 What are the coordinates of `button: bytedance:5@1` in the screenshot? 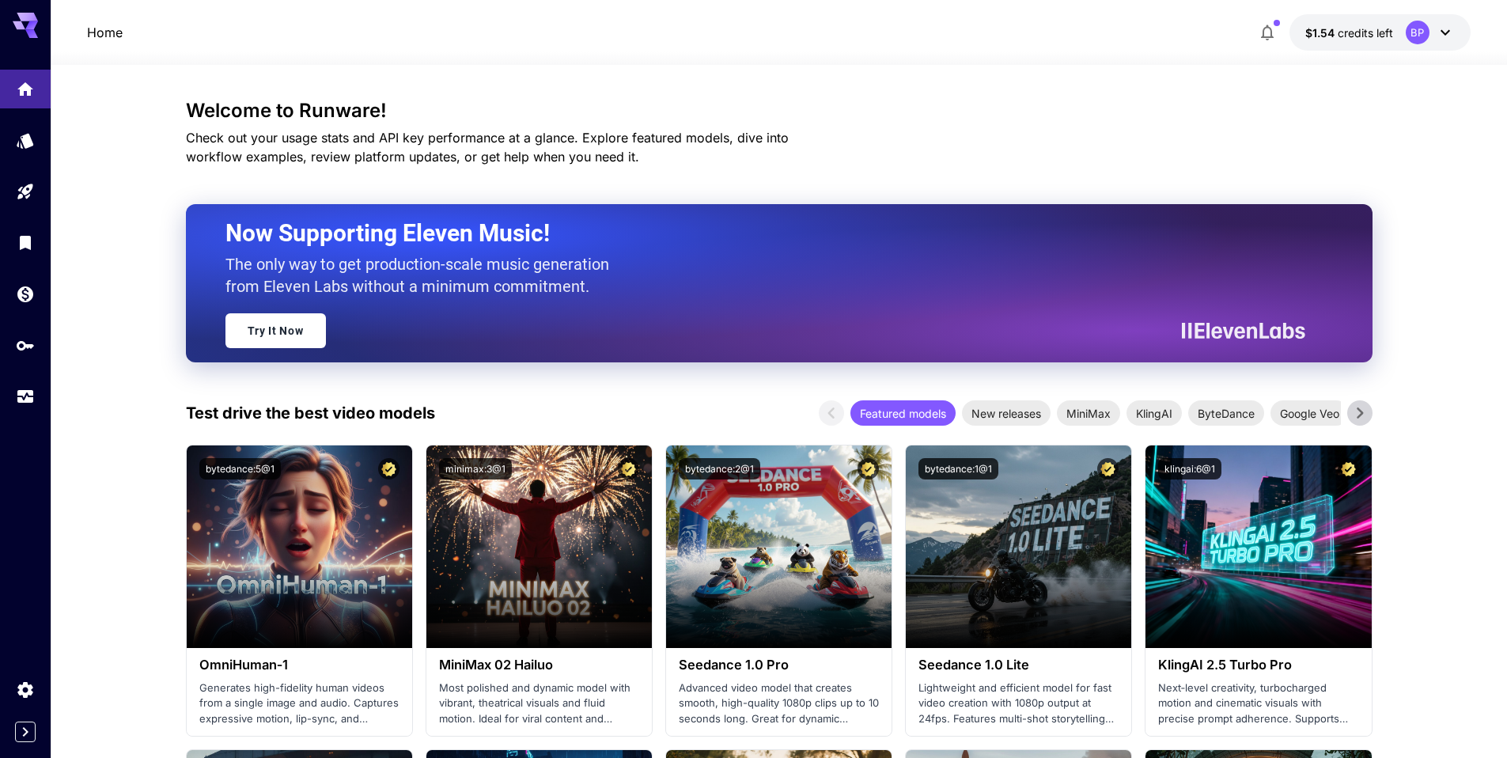 It's located at (240, 468).